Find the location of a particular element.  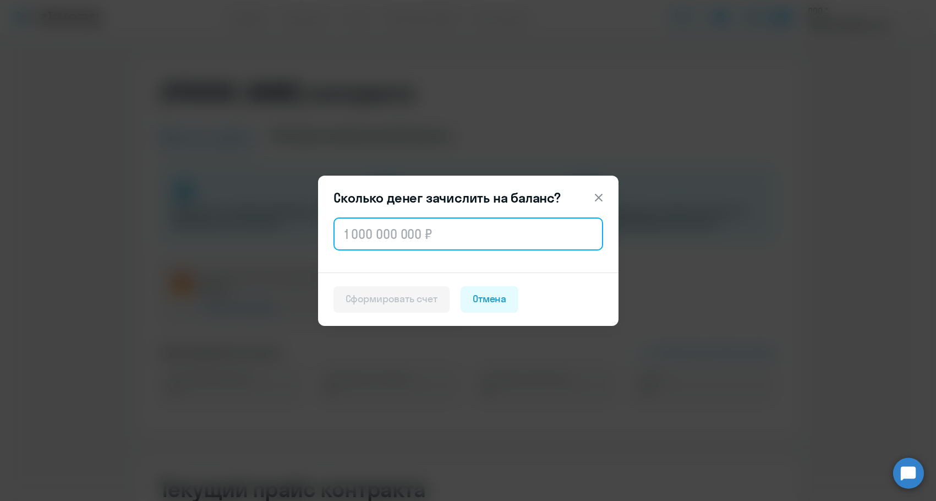

div: Сформировать счет is located at coordinates (391, 299).